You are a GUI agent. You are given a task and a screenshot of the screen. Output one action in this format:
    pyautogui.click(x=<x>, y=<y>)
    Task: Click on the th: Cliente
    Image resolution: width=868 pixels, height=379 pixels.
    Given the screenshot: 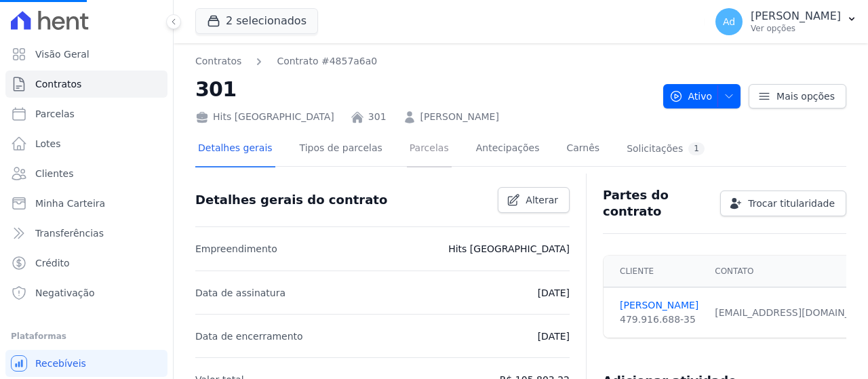 What is the action you would take?
    pyautogui.click(x=655, y=271)
    